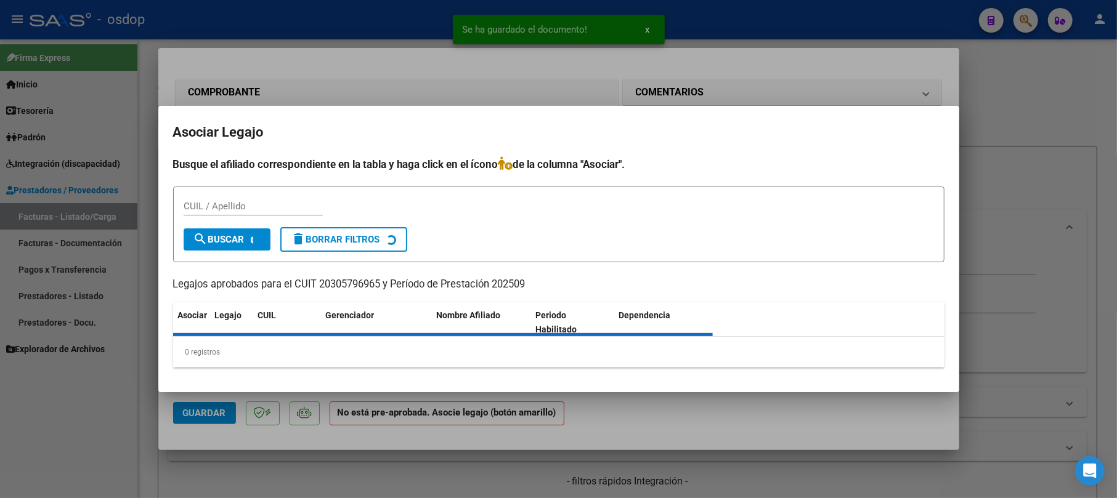  Describe the element at coordinates (559, 132) in the screenshot. I see `h2: Asociar Legajo` at that location.